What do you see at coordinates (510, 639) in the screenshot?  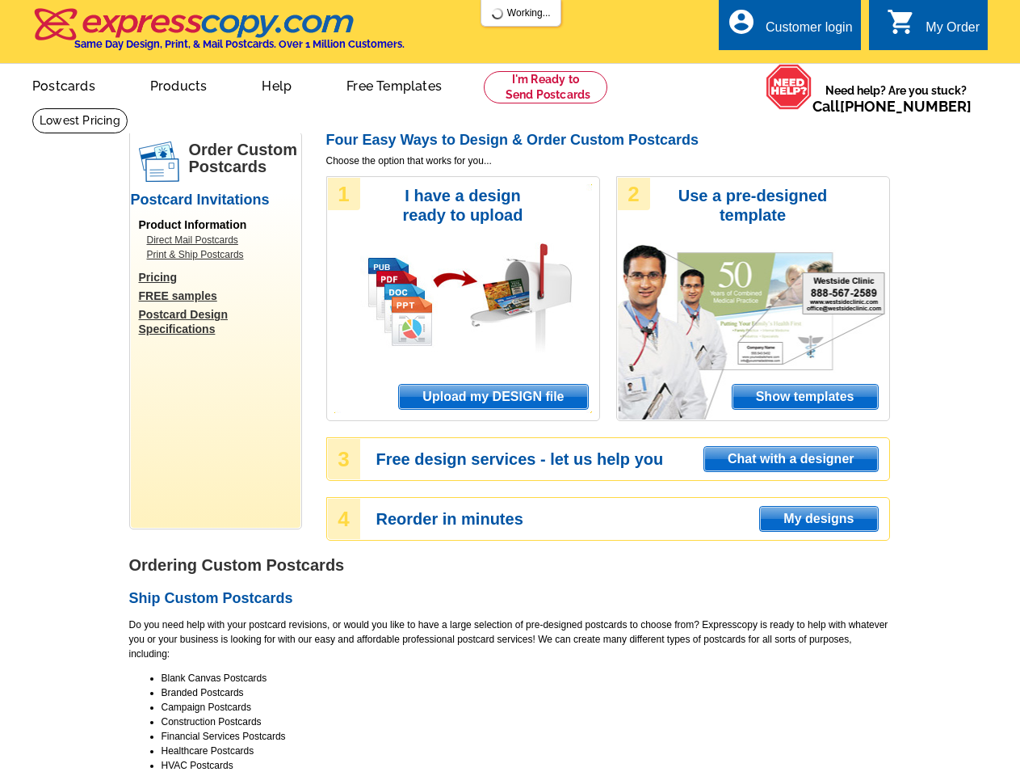 I see `p: Do you need help with your postcard revisions, or would you like to have a large selection of pre...` at bounding box center [510, 639].